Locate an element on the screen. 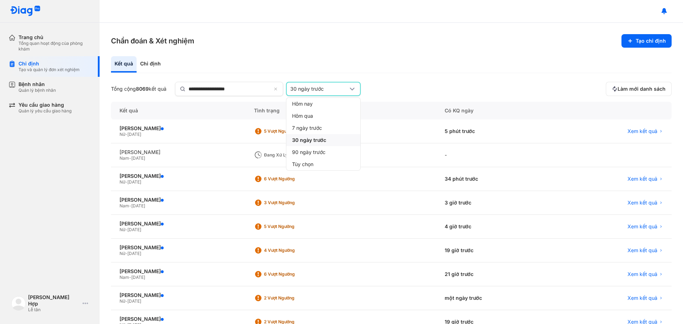 The width and height of the screenshot is (683, 324). div: 30 ngày trước is located at coordinates (319, 89).